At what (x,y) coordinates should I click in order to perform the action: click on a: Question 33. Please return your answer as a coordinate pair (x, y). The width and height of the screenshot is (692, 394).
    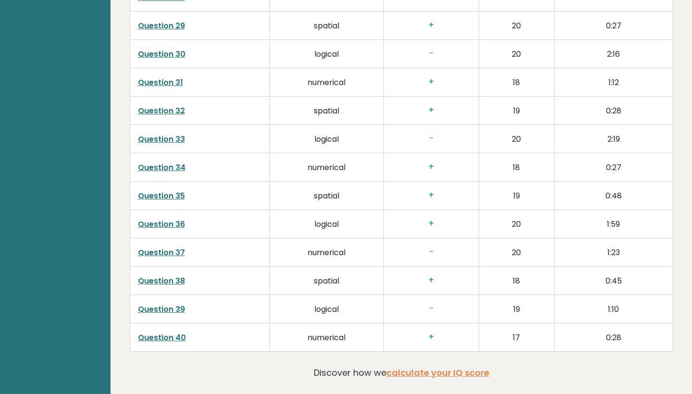
    Looking at the image, I should click on (161, 139).